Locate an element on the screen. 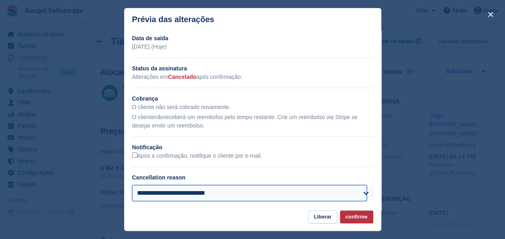  p: O cliente receberá um reembolso pelo tempo restante. Crie um reembolso via Stripe se desejar emit... is located at coordinates (253, 121).